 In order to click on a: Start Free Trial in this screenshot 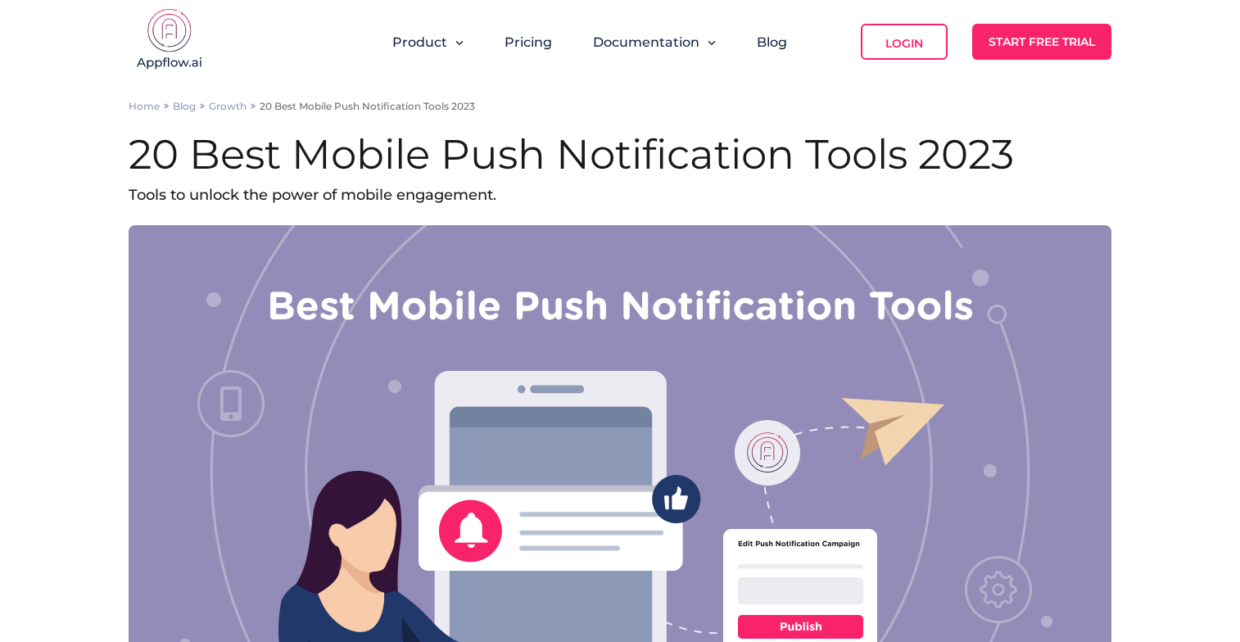, I will do `click(1041, 42)`.